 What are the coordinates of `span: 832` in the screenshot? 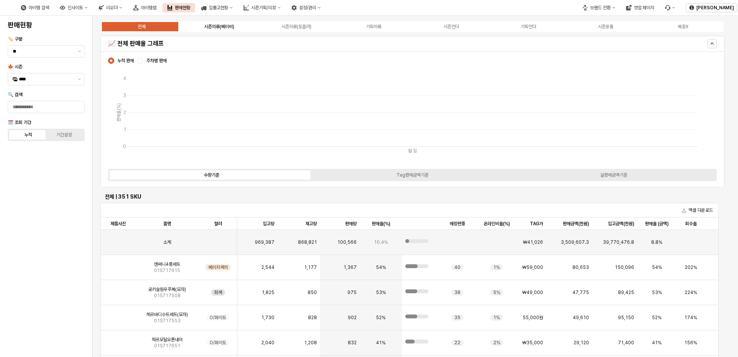 It's located at (352, 342).